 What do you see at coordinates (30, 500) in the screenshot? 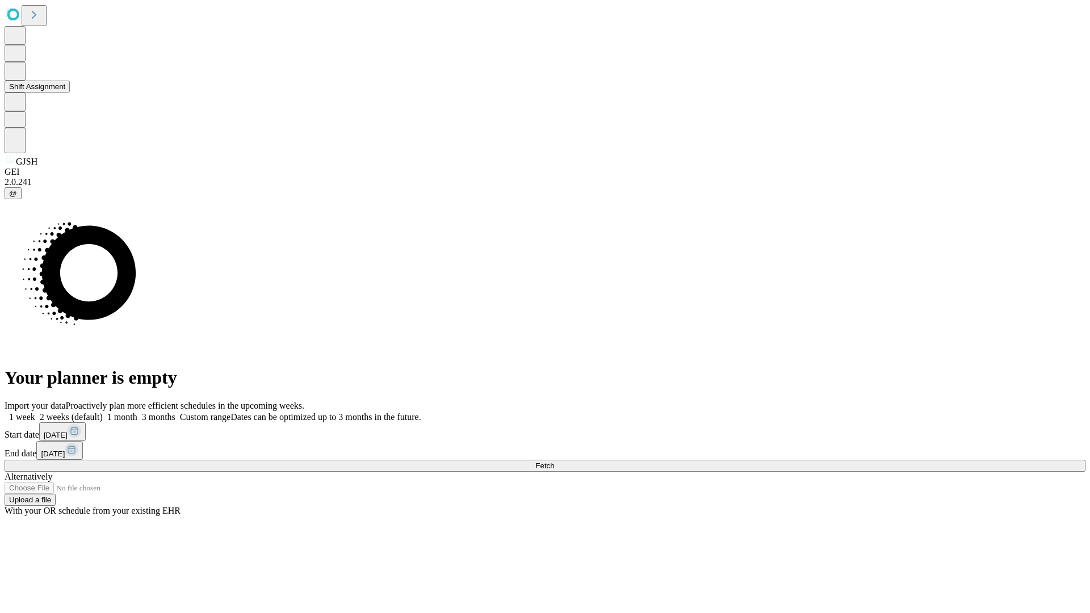
I see `button: Upload a file` at bounding box center [30, 500].